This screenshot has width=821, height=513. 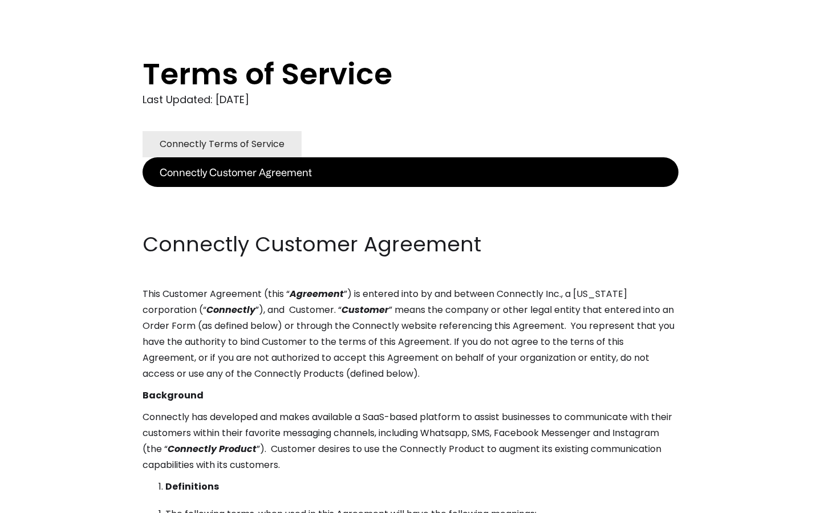 What do you see at coordinates (317, 294) in the screenshot?
I see `em: Agreement` at bounding box center [317, 294].